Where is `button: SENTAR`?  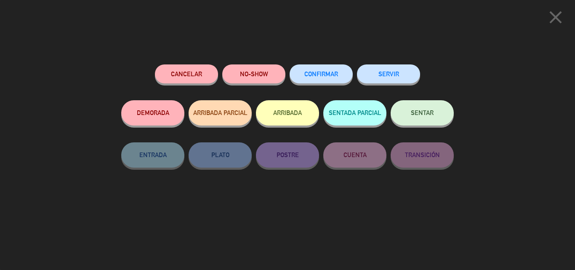
button: SENTAR is located at coordinates (422, 113).